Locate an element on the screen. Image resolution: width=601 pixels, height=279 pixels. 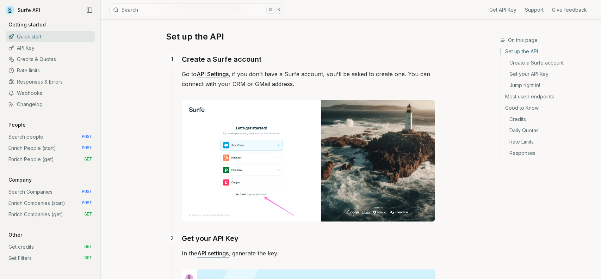
a: Get Filters GET is located at coordinates (50, 258).